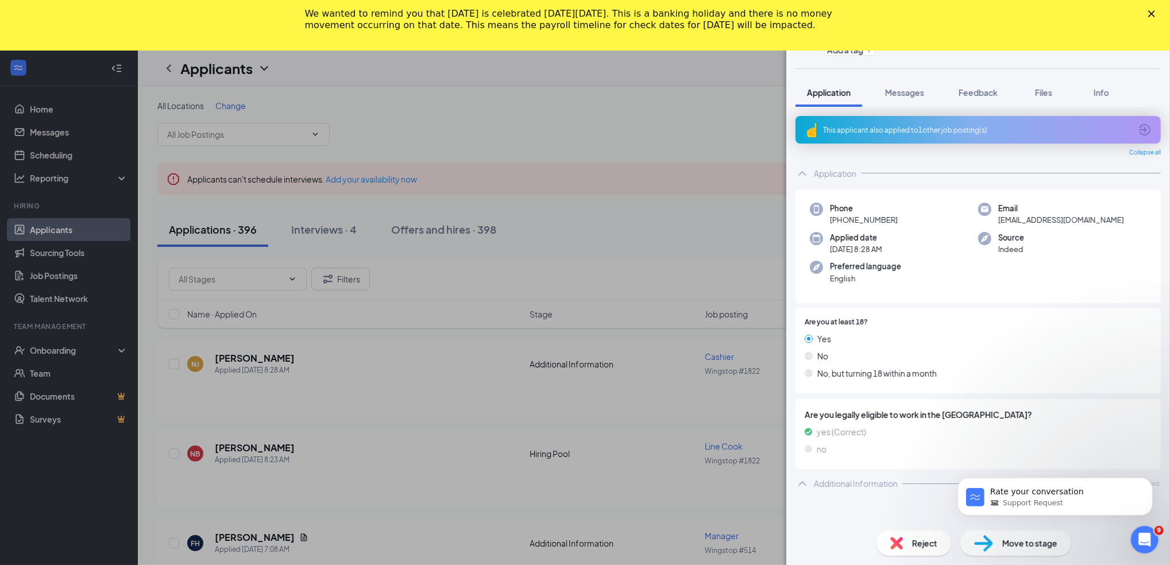 The height and width of the screenshot is (565, 1170). What do you see at coordinates (35, 44) in the screenshot?
I see `img: Profile image for Fin` at bounding box center [35, 44].